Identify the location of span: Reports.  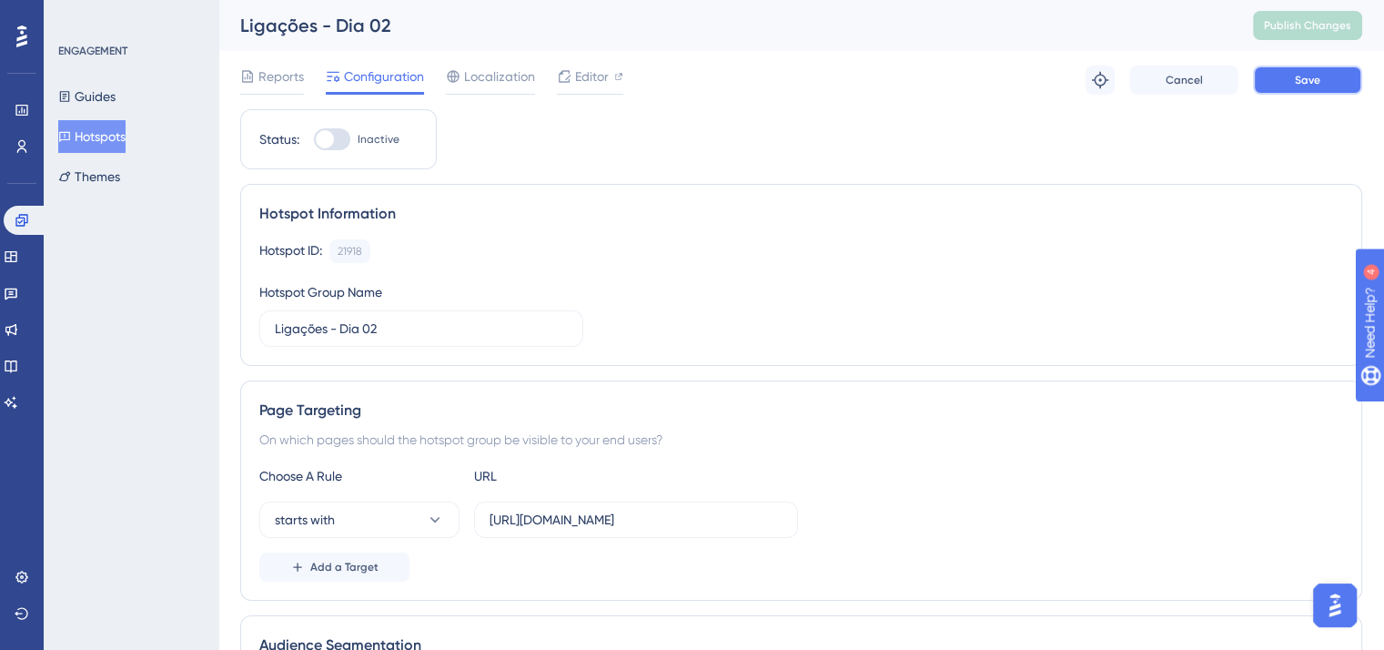
(281, 76).